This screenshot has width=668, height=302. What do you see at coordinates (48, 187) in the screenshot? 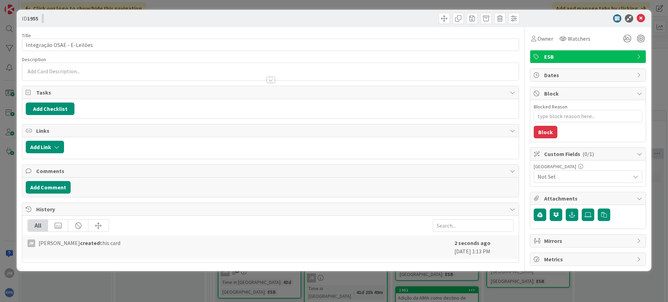
I see `button: Add Comment` at bounding box center [48, 187].